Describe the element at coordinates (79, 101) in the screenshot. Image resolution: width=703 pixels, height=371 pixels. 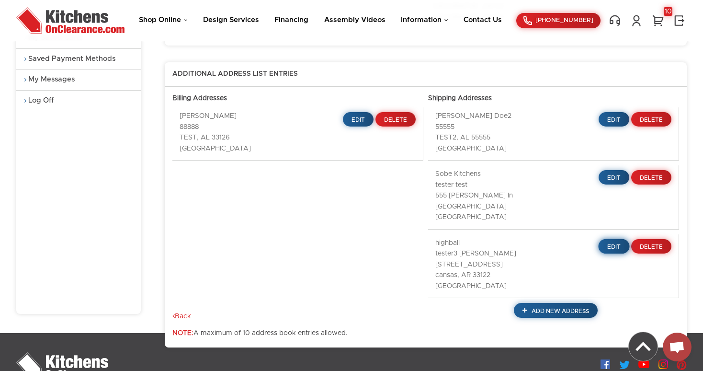
I see `a: Log Off` at that location.